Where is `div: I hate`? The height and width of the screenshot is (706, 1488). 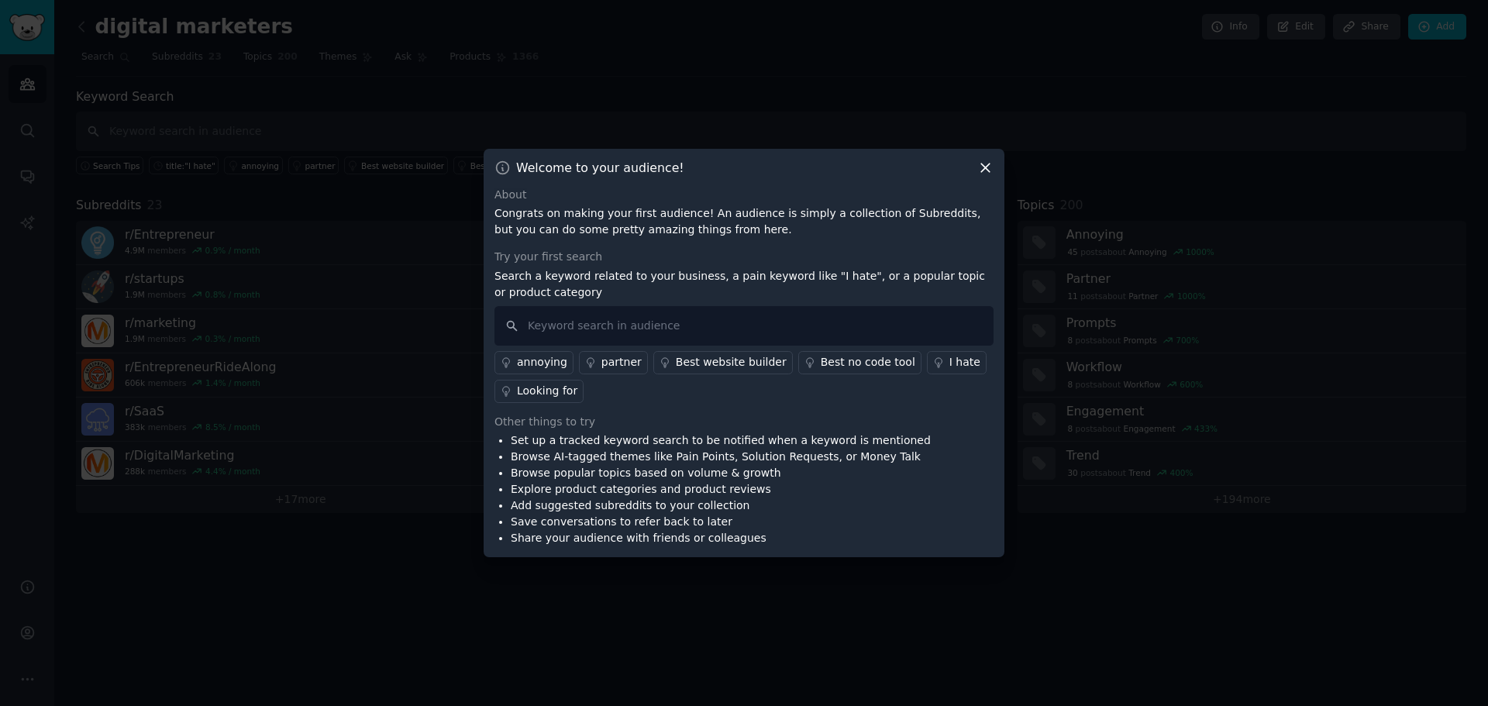
div: I hate is located at coordinates (965, 362).